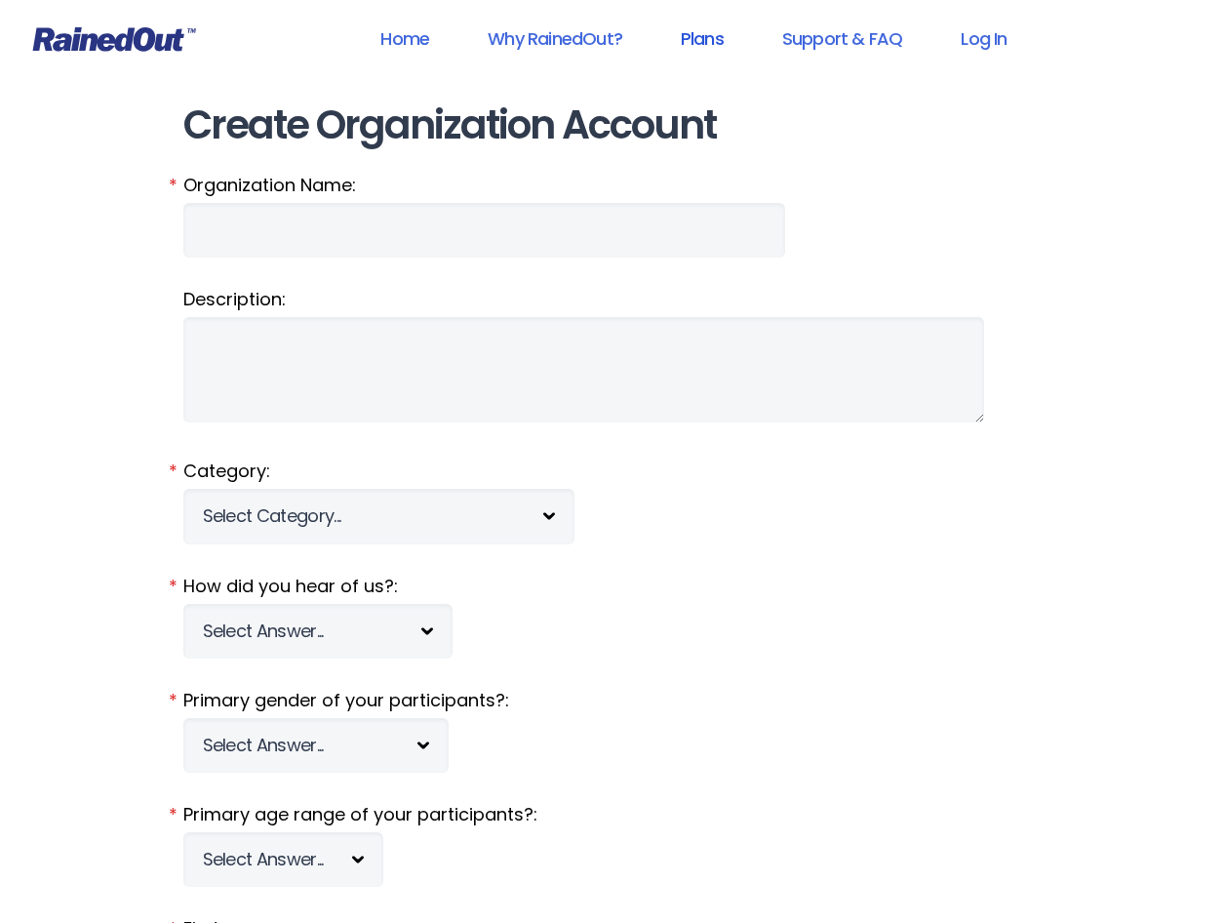 This screenshot has height=923, width=1224. Describe the element at coordinates (613, 815) in the screenshot. I see `label: Primary age range of your participants?:` at that location.